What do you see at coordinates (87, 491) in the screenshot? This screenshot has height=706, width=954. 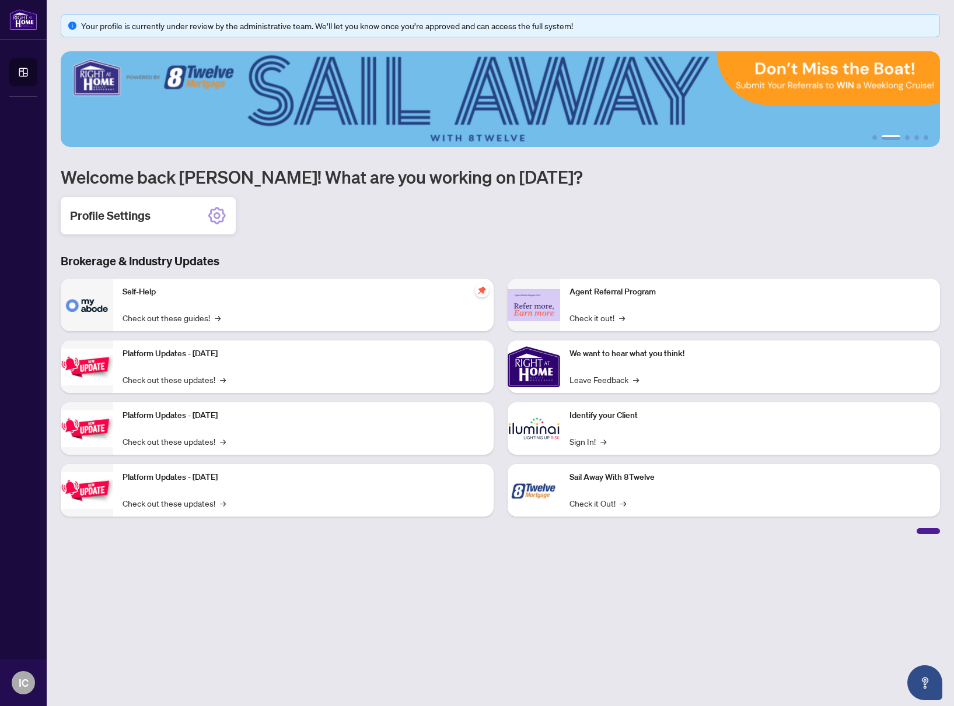 I see `img: Platform Updates - June 23, 2025` at bounding box center [87, 491].